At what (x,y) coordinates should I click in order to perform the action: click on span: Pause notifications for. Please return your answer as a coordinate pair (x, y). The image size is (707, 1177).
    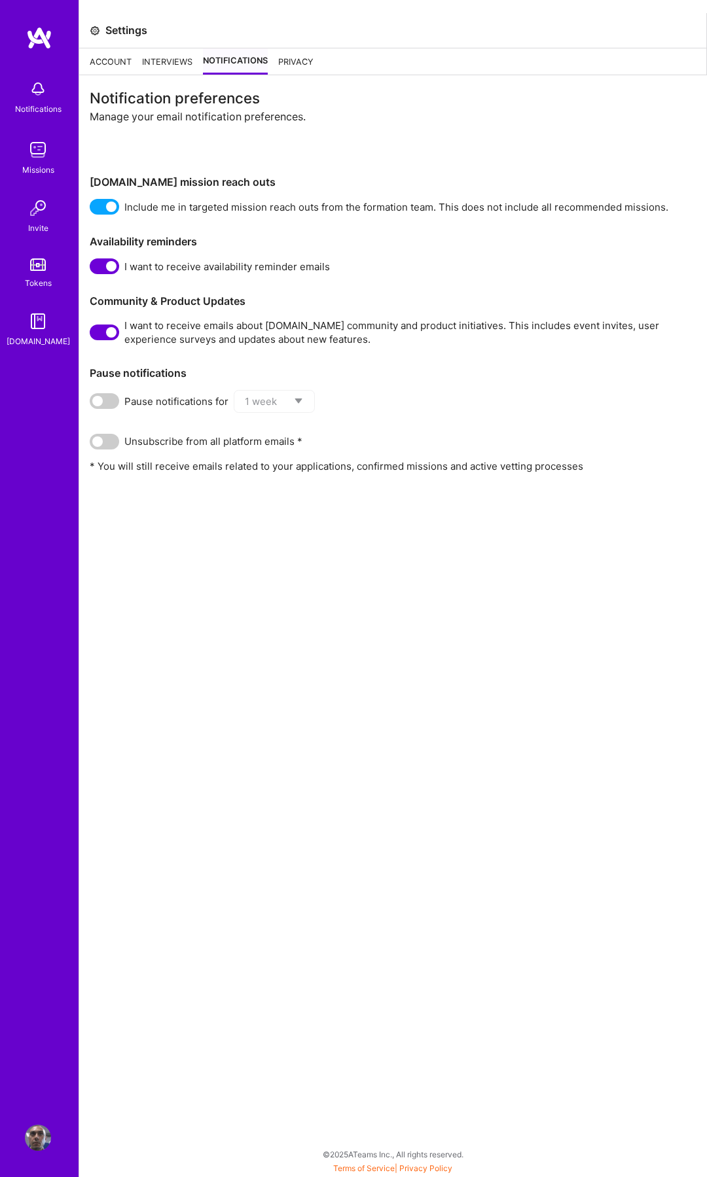
    Looking at the image, I should click on (176, 401).